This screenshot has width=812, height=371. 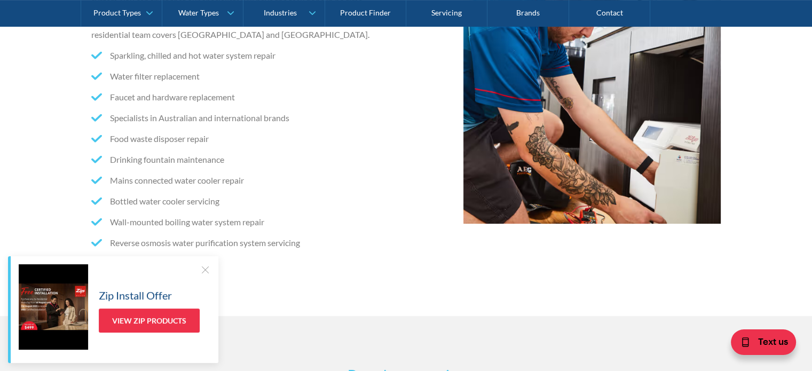 I want to click on li: Food waste disposer repair, so click(x=247, y=139).